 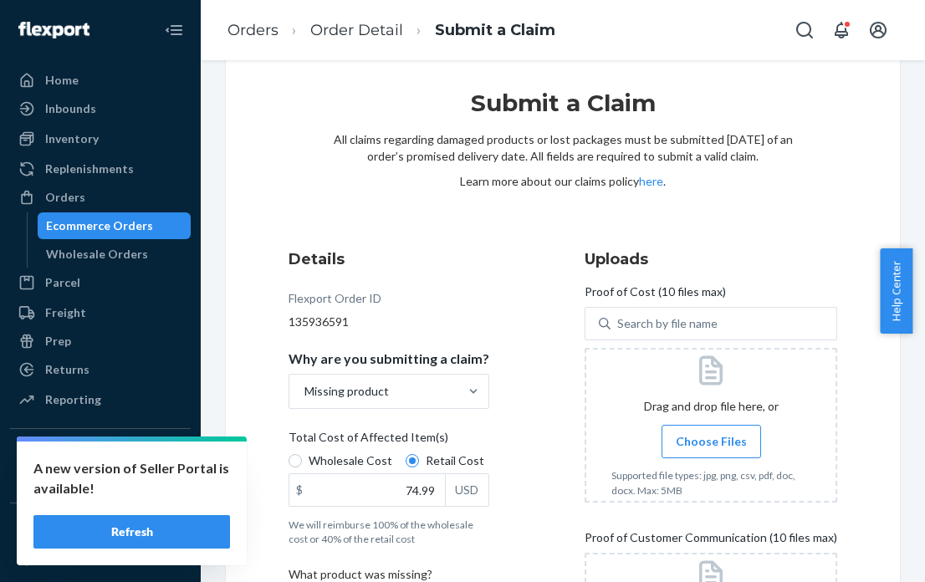 What do you see at coordinates (878, 30) in the screenshot?
I see `button: Open account menu` at bounding box center [878, 30].